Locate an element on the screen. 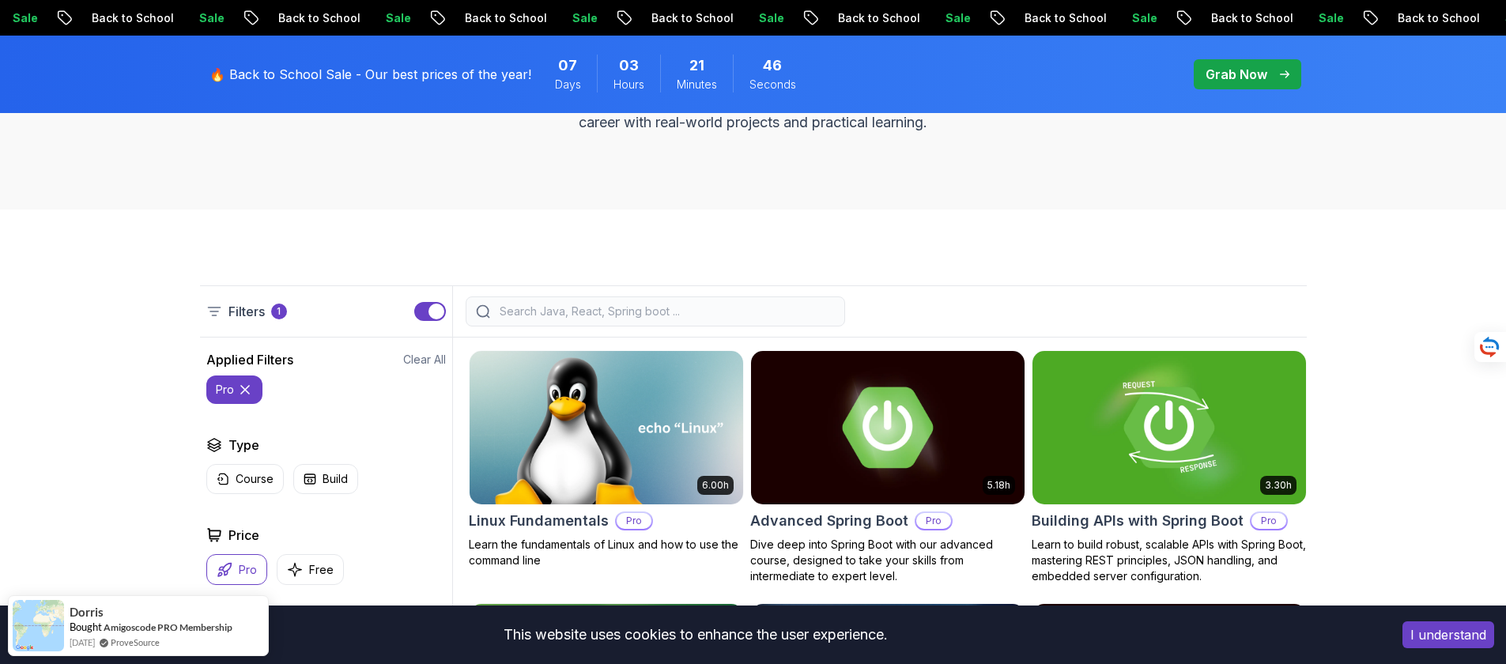 The height and width of the screenshot is (664, 1506). p: 🔥 Back to School Sale - Our best prices of the year! is located at coordinates (370, 74).